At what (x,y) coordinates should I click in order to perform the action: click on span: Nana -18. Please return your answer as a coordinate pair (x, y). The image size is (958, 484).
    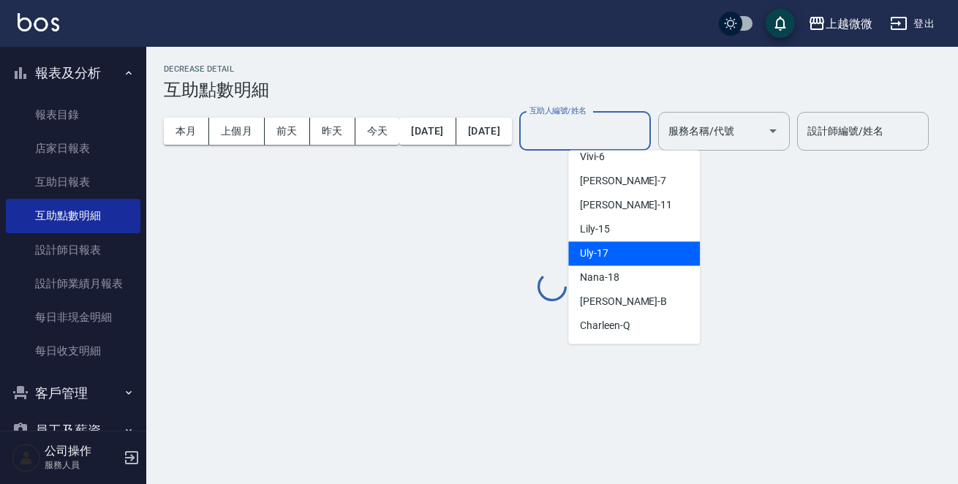
    Looking at the image, I should click on (600, 277).